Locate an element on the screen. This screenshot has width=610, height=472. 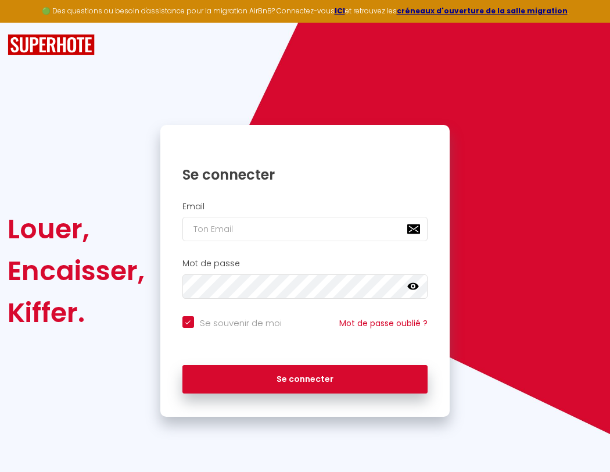
img: SuperHote logo is located at coordinates (51, 45).